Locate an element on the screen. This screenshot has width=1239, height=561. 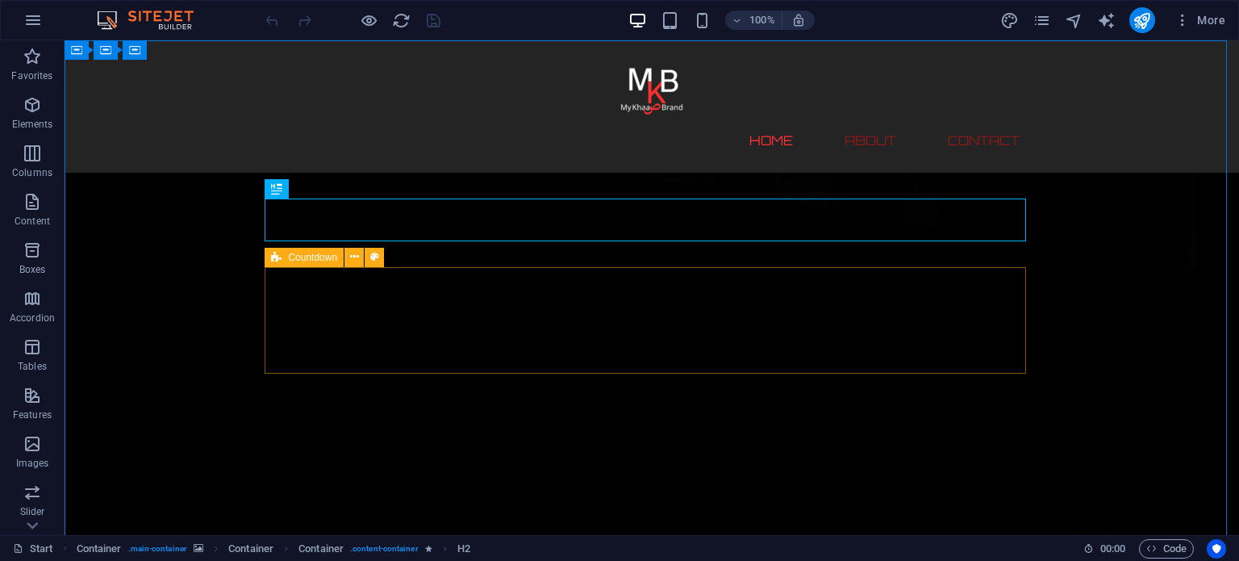
i: Element contains an animation is located at coordinates (428, 548).